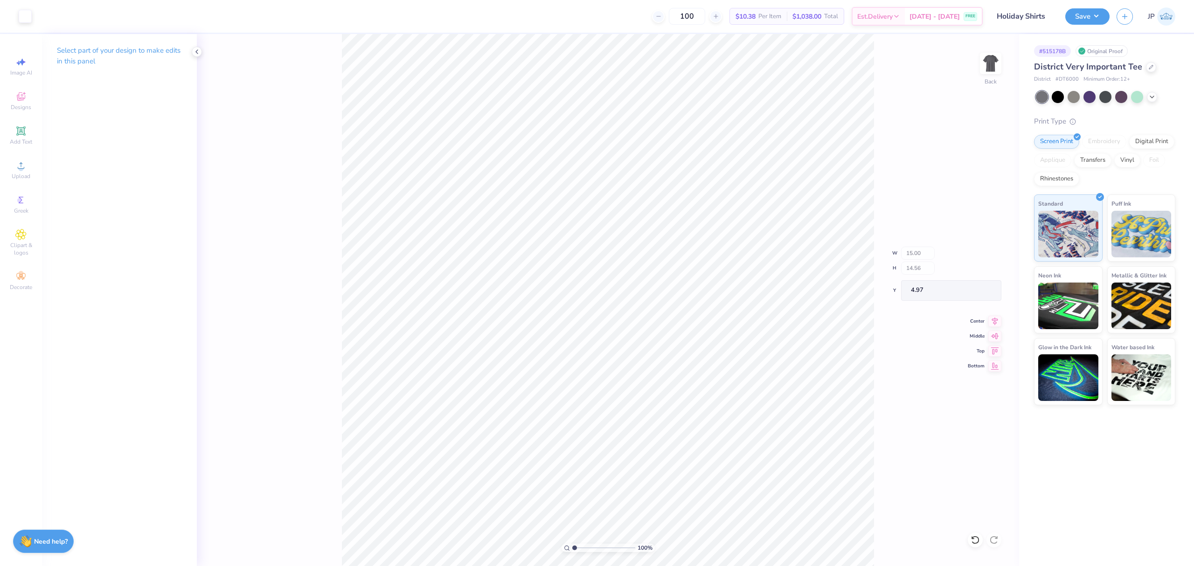 Image resolution: width=1194 pixels, height=566 pixels. I want to click on span: Decorate, so click(21, 287).